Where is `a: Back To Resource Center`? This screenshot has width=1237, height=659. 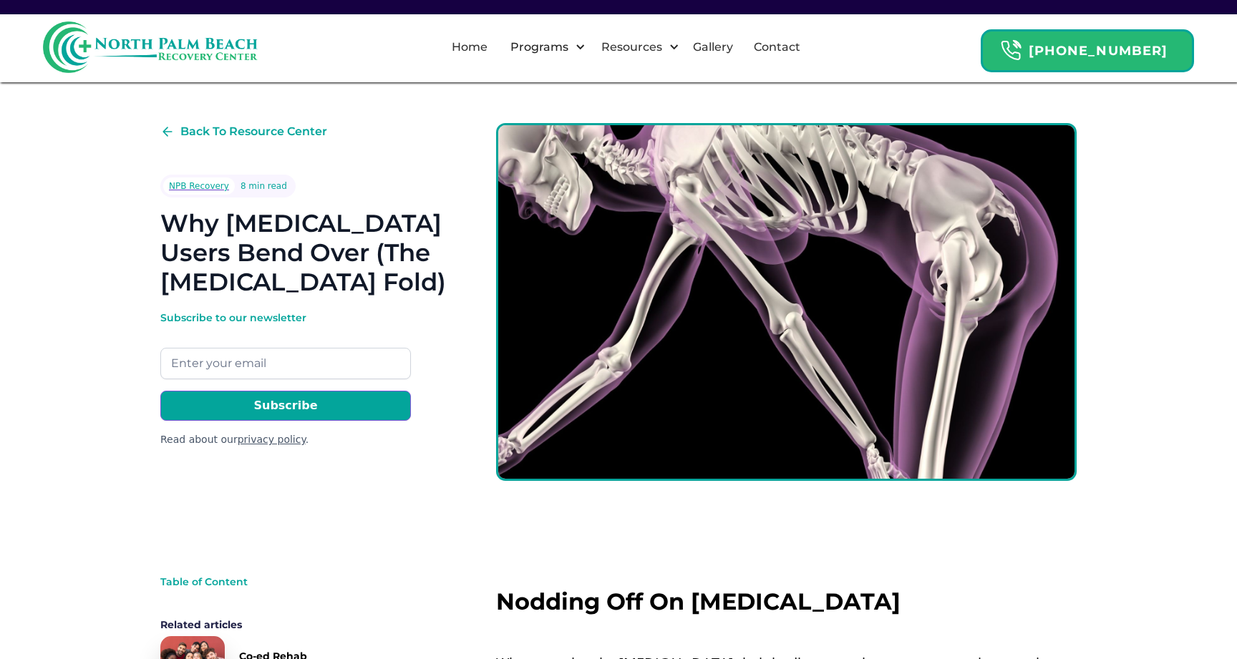 a: Back To Resource Center is located at coordinates (243, 132).